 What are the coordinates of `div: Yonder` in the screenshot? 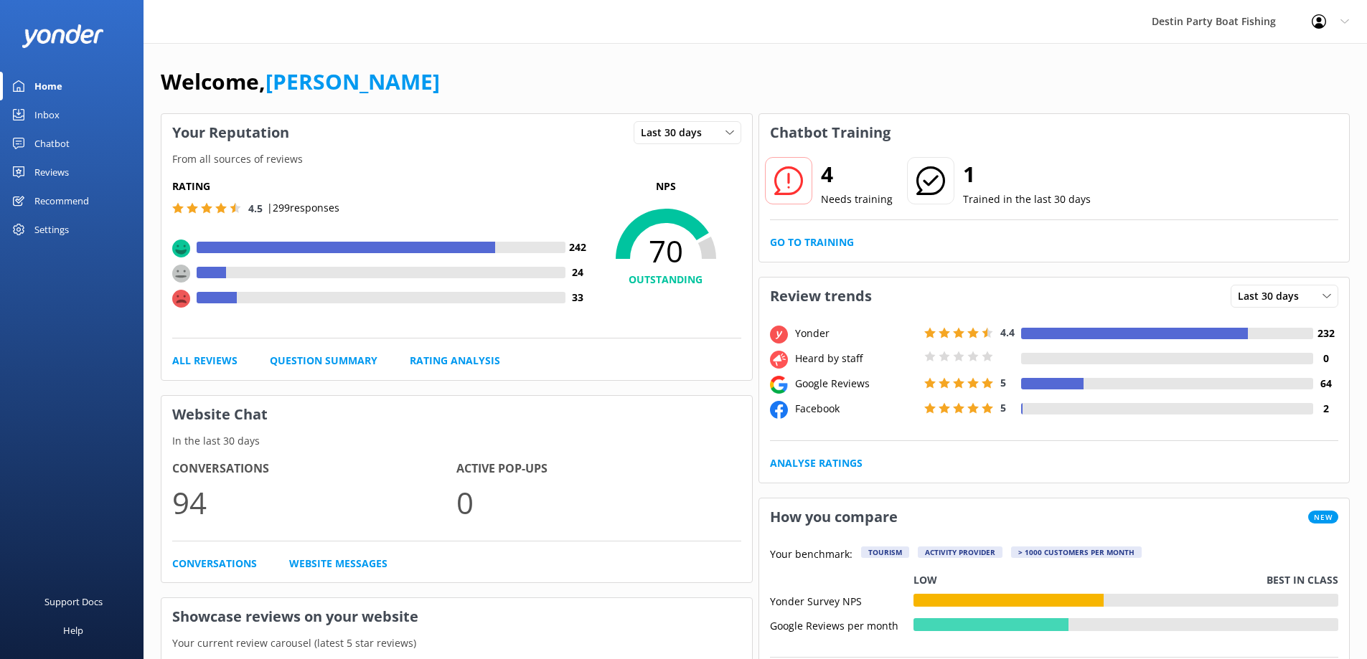 It's located at (856, 334).